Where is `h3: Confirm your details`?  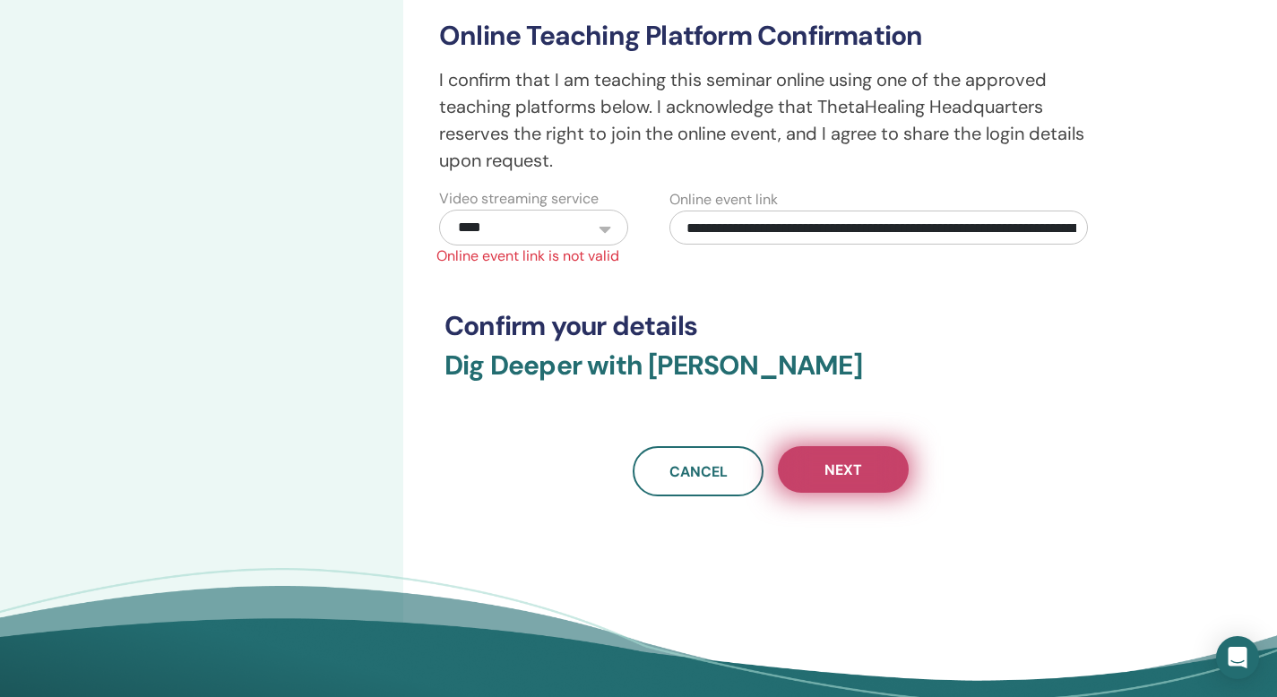
h3: Confirm your details is located at coordinates (771, 326).